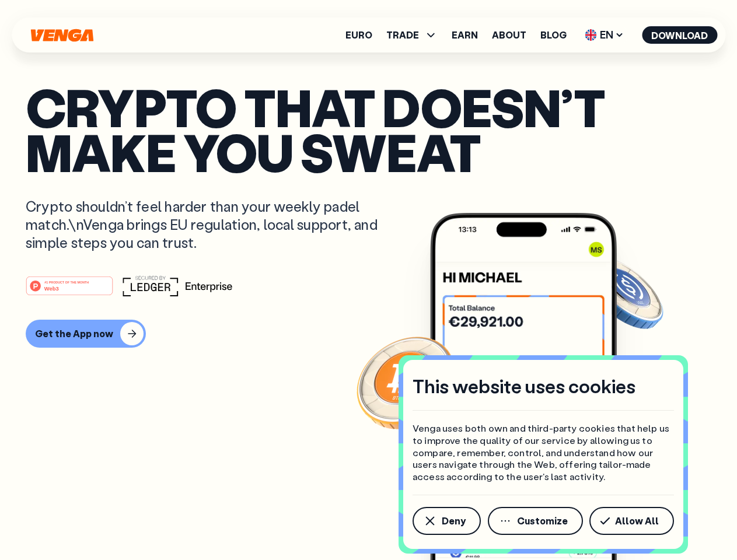  What do you see at coordinates (51, 288) in the screenshot?
I see `tspan: Web3` at bounding box center [51, 288].